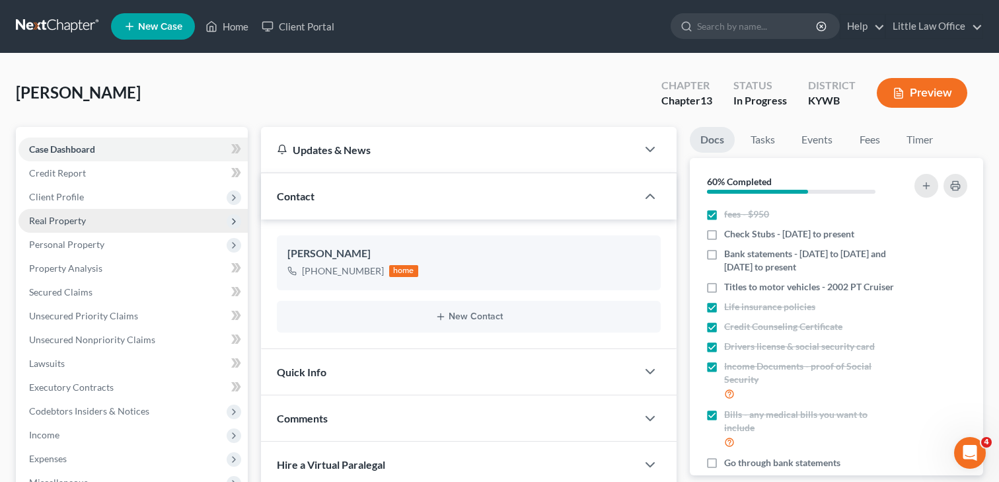  I want to click on a: Unsecured Priority Claims, so click(133, 316).